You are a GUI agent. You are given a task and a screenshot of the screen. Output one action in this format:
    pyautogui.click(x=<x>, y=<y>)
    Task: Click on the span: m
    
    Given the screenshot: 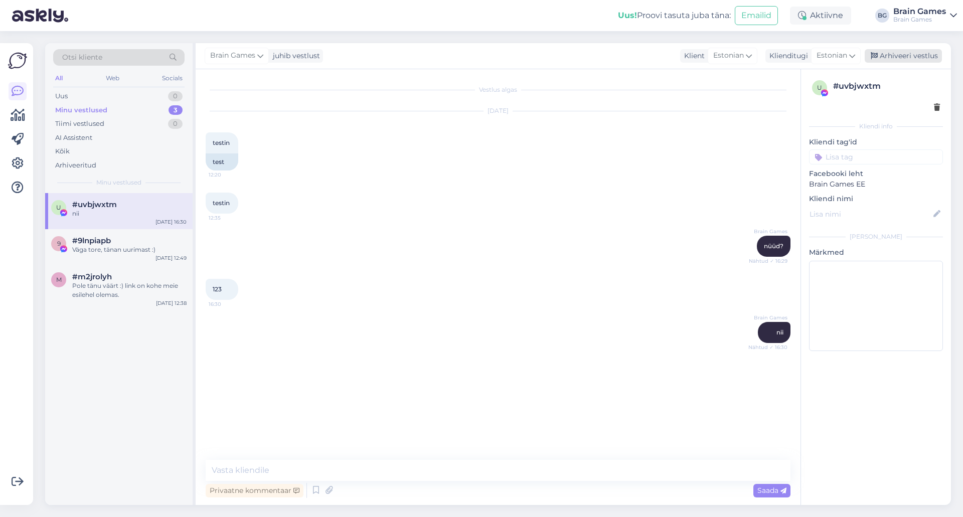 What is the action you would take?
    pyautogui.click(x=59, y=279)
    